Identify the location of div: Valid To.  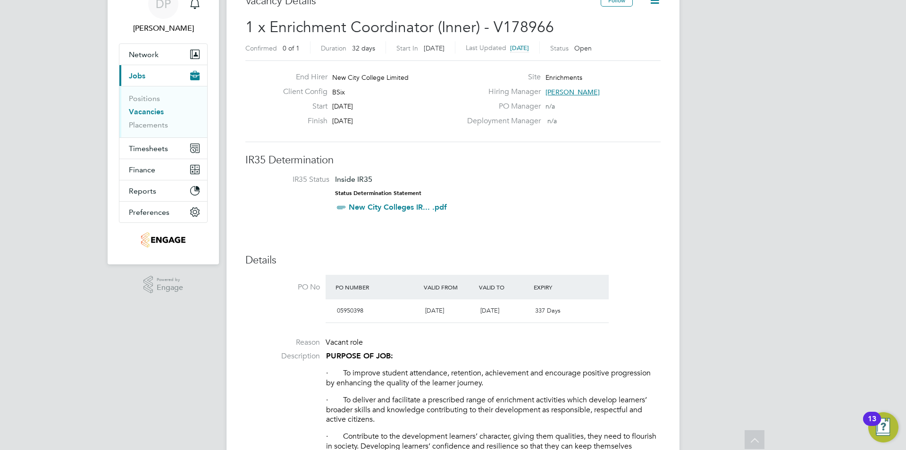
(504, 287).